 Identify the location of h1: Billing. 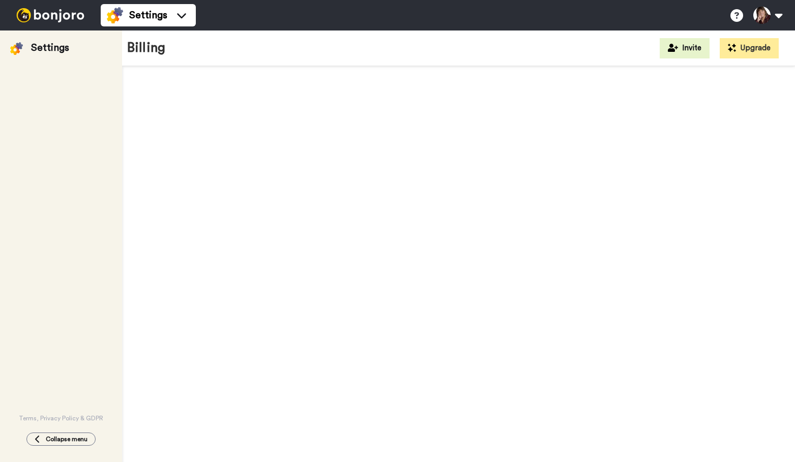
(146, 48).